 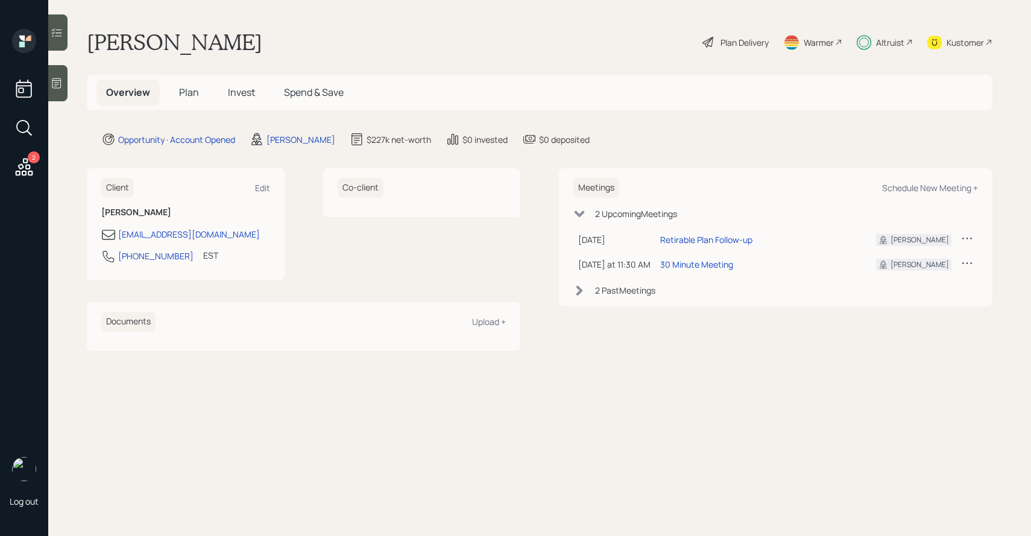 I want to click on div: 2 Upcoming Meeting s, so click(x=636, y=213).